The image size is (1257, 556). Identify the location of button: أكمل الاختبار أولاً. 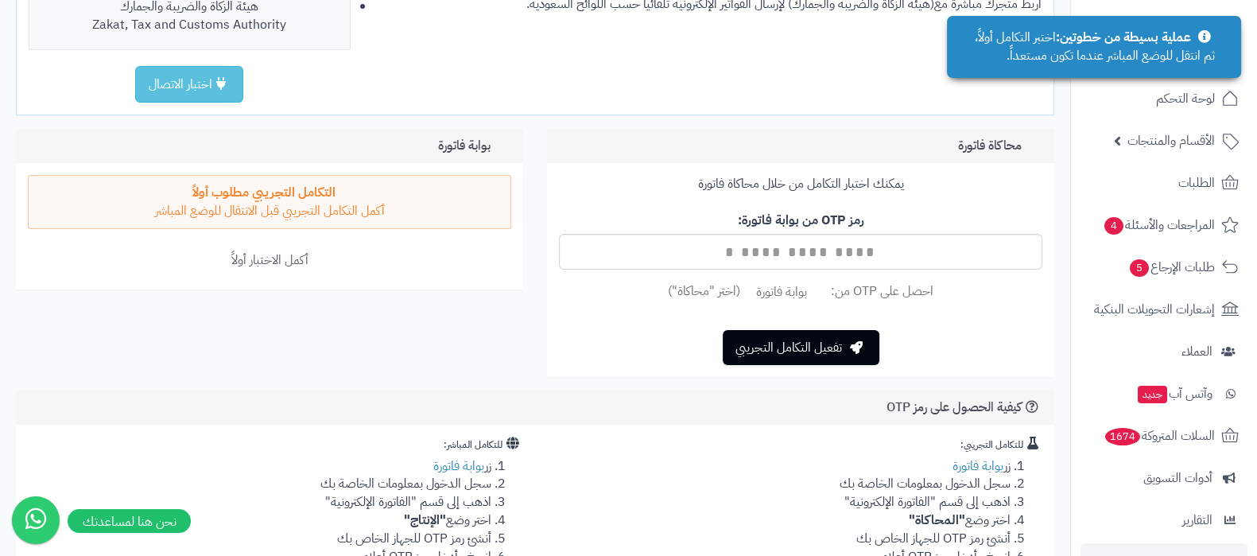
(269, 260).